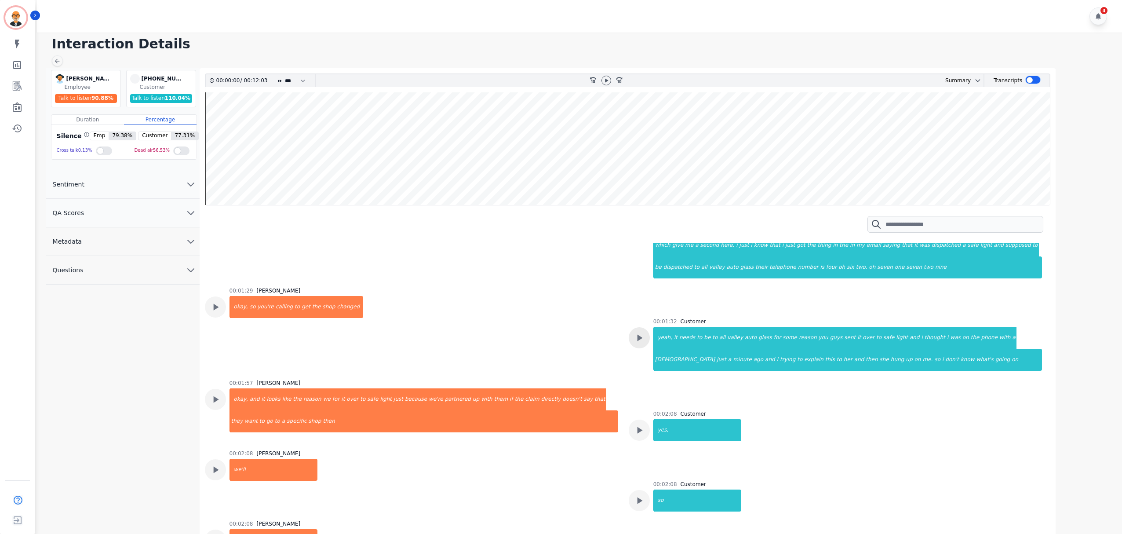 This screenshot has width=1122, height=534. Describe the element at coordinates (789, 338) in the screenshot. I see `div: some` at that location.